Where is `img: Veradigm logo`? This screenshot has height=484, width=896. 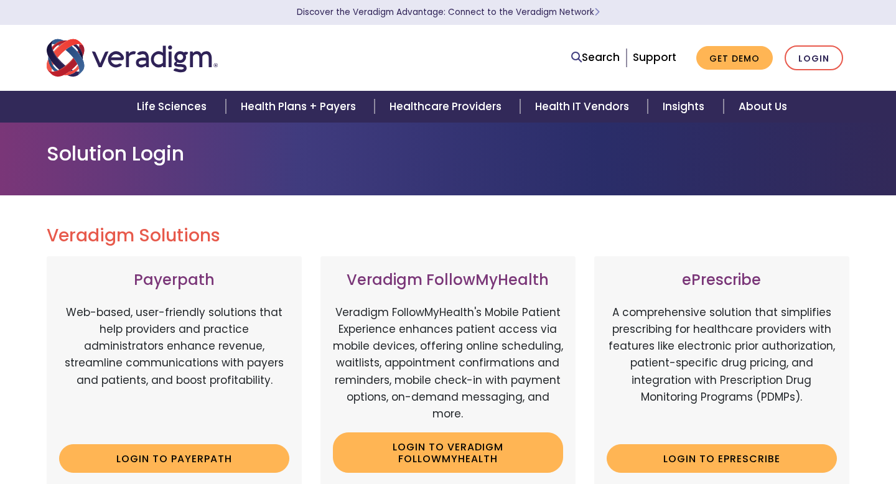 img: Veradigm logo is located at coordinates (132, 58).